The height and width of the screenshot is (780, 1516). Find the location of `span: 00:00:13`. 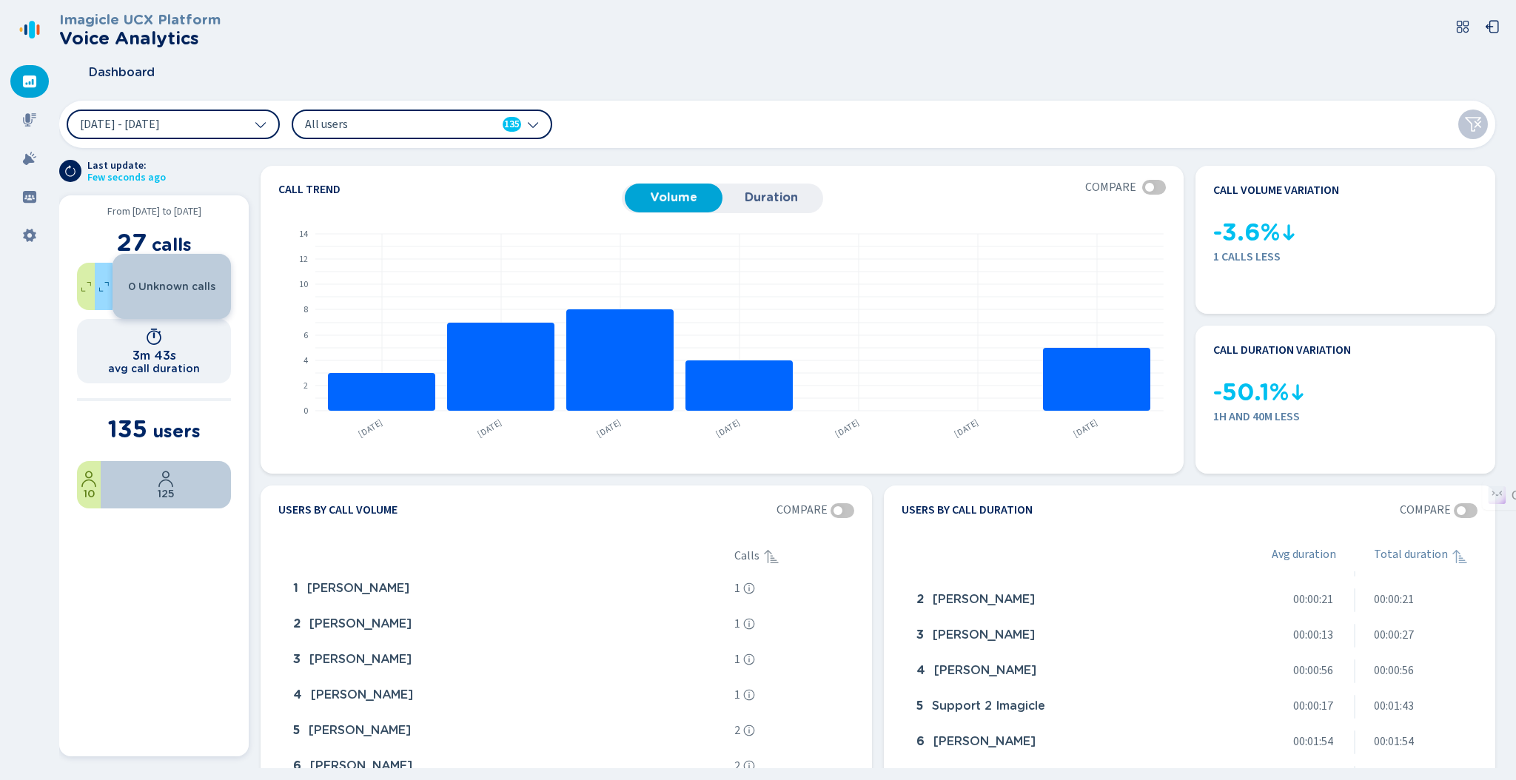

span: 00:00:13 is located at coordinates (1313, 635).